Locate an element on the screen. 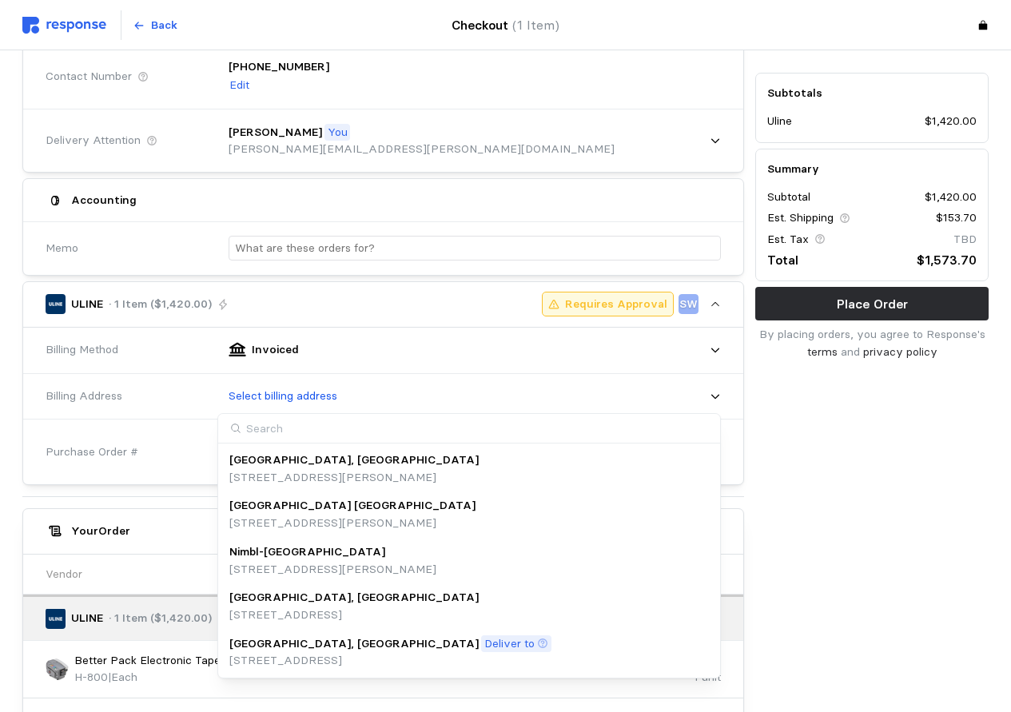  p: $1,573.70 is located at coordinates (946, 260).